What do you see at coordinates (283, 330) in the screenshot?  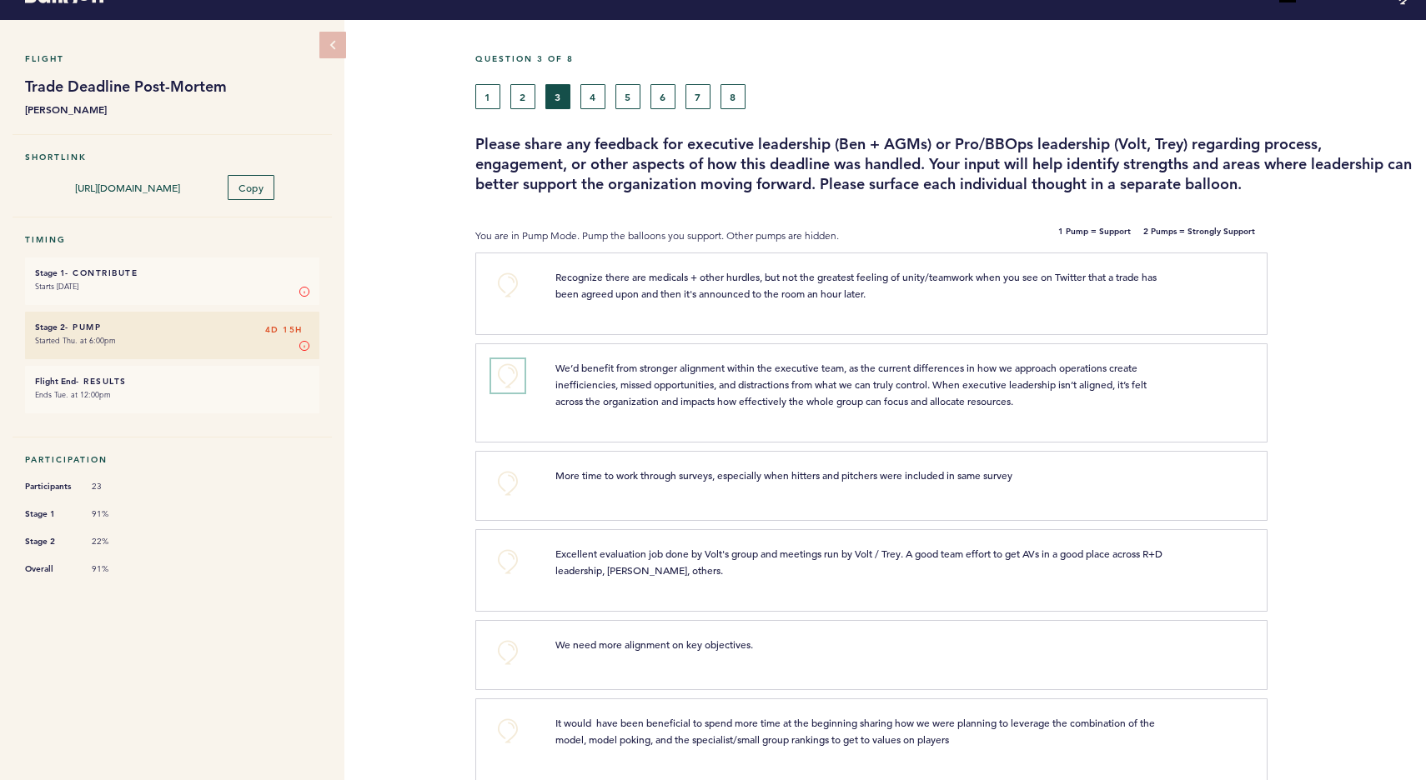 I see `span: 4D 15H` at bounding box center [283, 330].